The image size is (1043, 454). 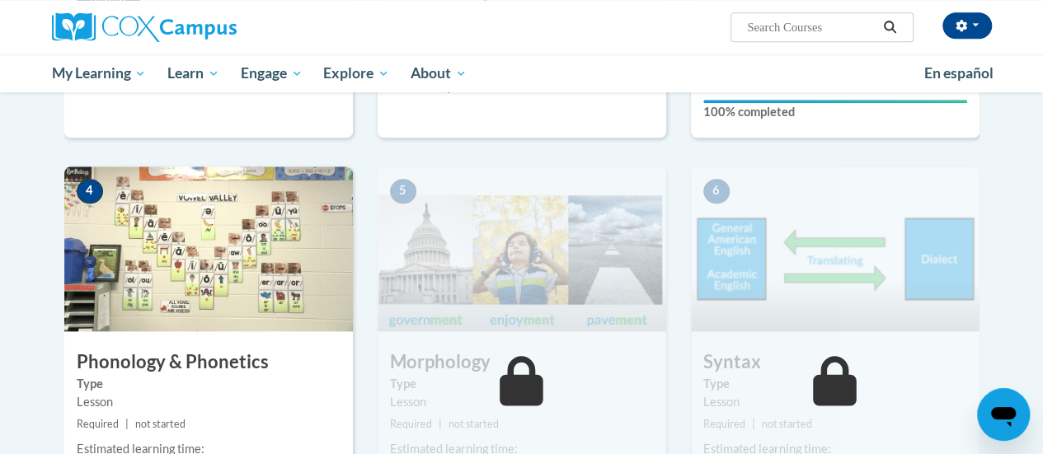 I want to click on span: My Learning, so click(x=98, y=73).